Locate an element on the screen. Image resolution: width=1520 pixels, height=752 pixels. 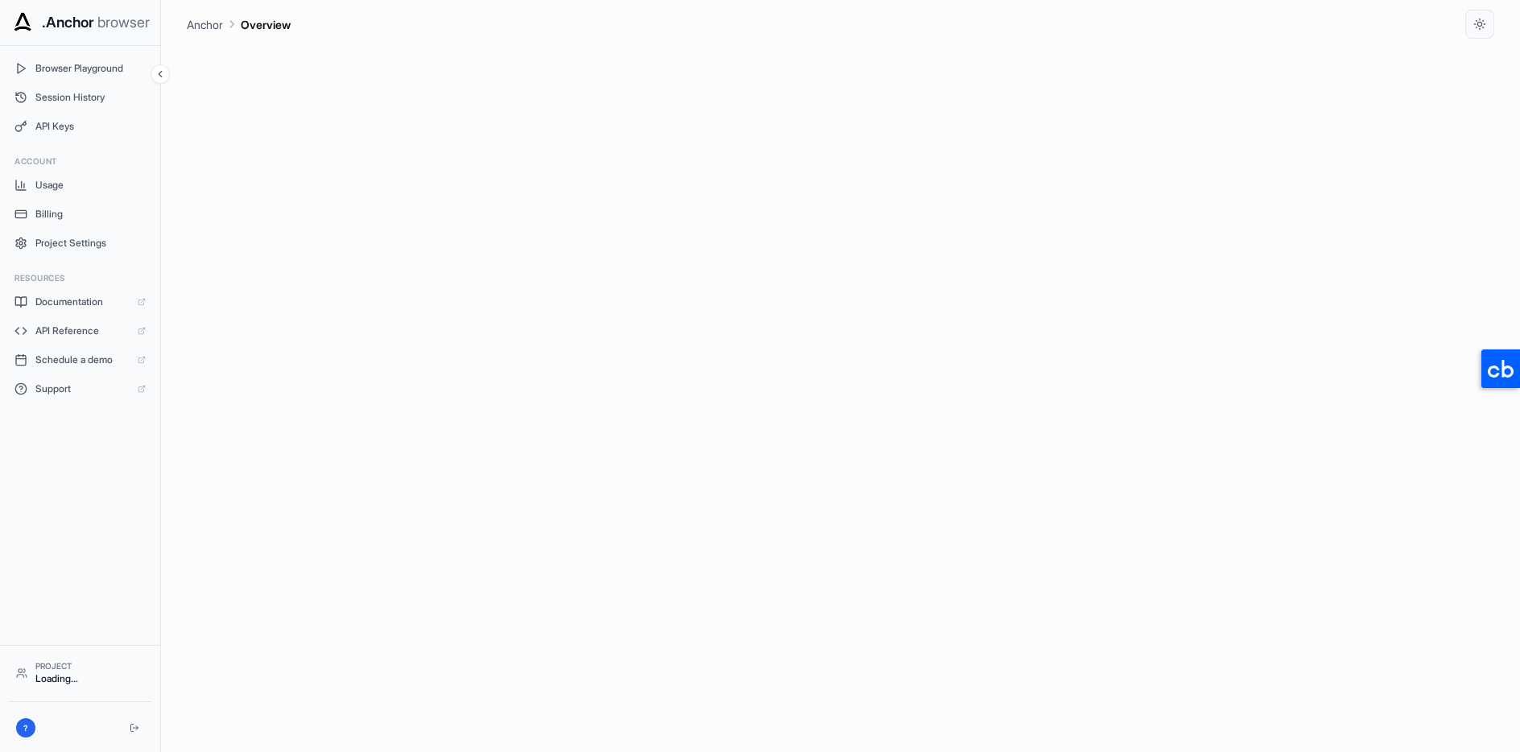
span: Support is located at coordinates (82, 389).